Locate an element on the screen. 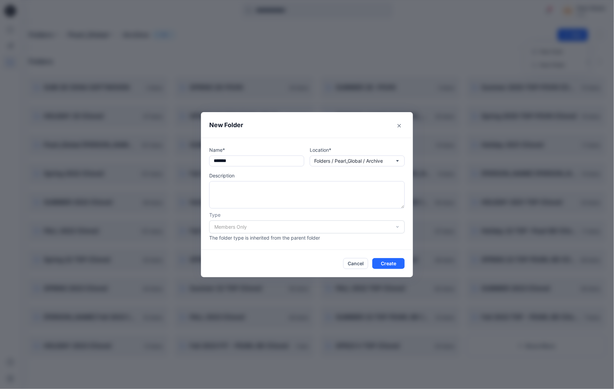  p: Name* is located at coordinates (257, 150).